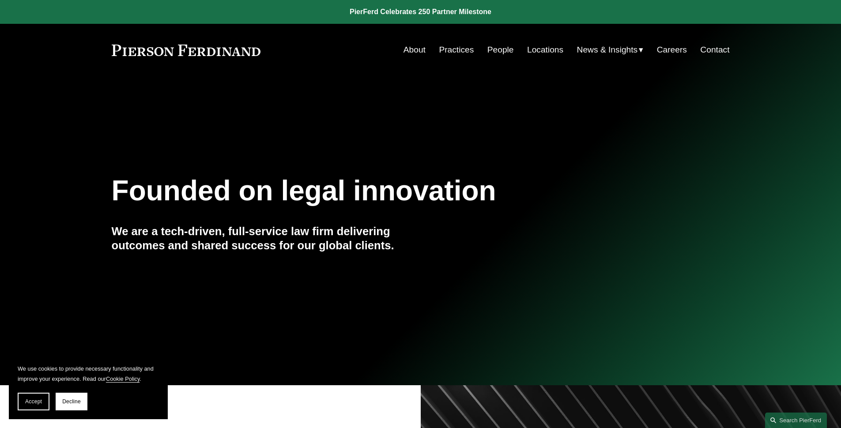 The height and width of the screenshot is (428, 841). I want to click on h4: We are a tech-driven, full-service law firm delivering outcomes and shared success for our global..., so click(266, 238).